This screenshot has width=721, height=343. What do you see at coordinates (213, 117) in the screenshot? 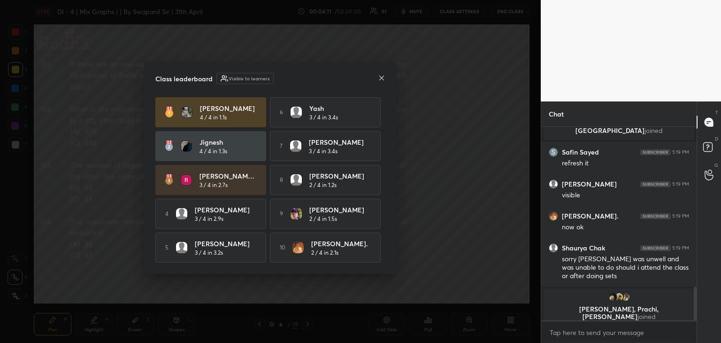
I see `h5: 4 / 4 in 1.1s` at bounding box center [213, 117].